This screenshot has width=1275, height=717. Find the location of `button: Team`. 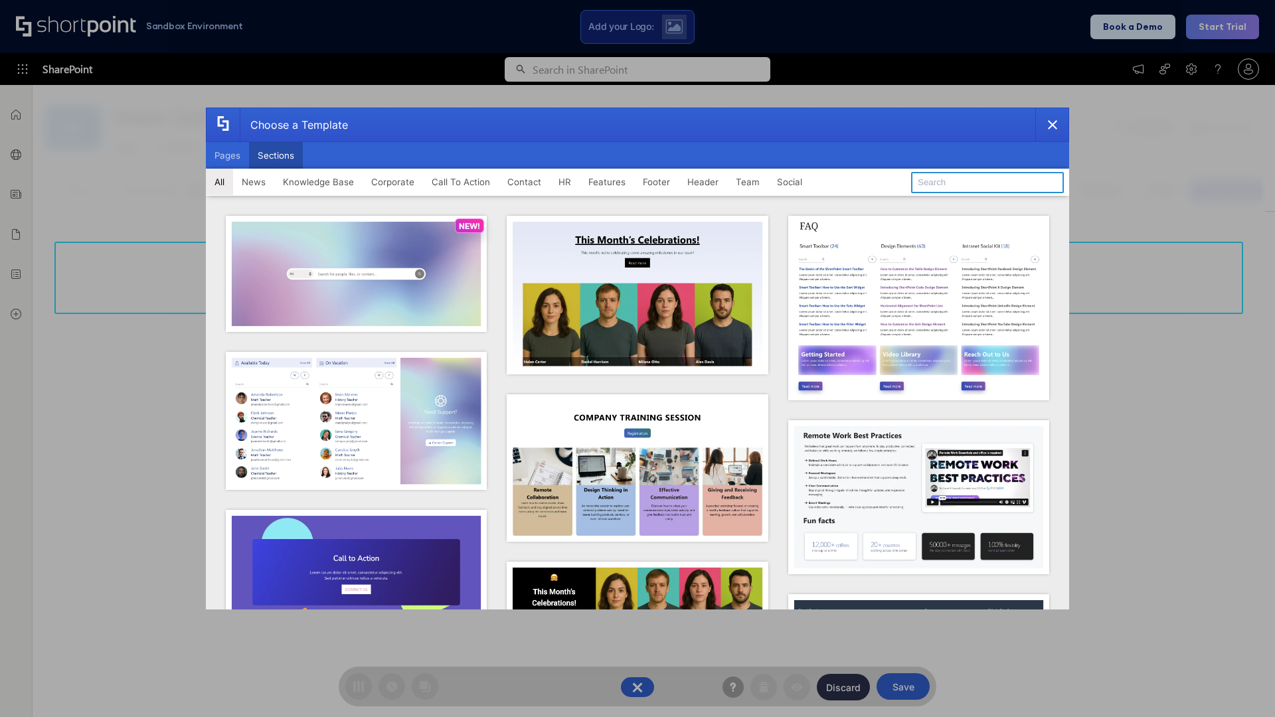

button: Team is located at coordinates (748, 182).